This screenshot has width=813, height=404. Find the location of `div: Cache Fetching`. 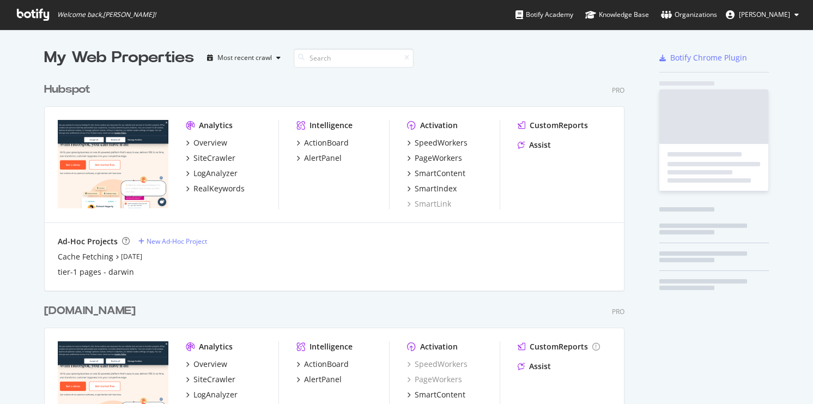

div: Cache Fetching is located at coordinates (86, 257).